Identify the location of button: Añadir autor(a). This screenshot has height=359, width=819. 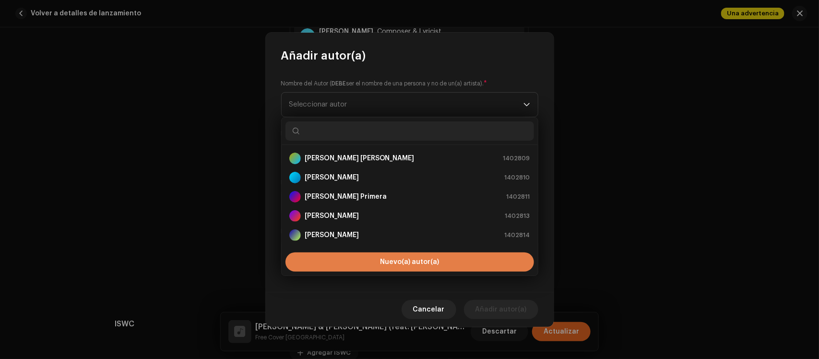
(501, 310).